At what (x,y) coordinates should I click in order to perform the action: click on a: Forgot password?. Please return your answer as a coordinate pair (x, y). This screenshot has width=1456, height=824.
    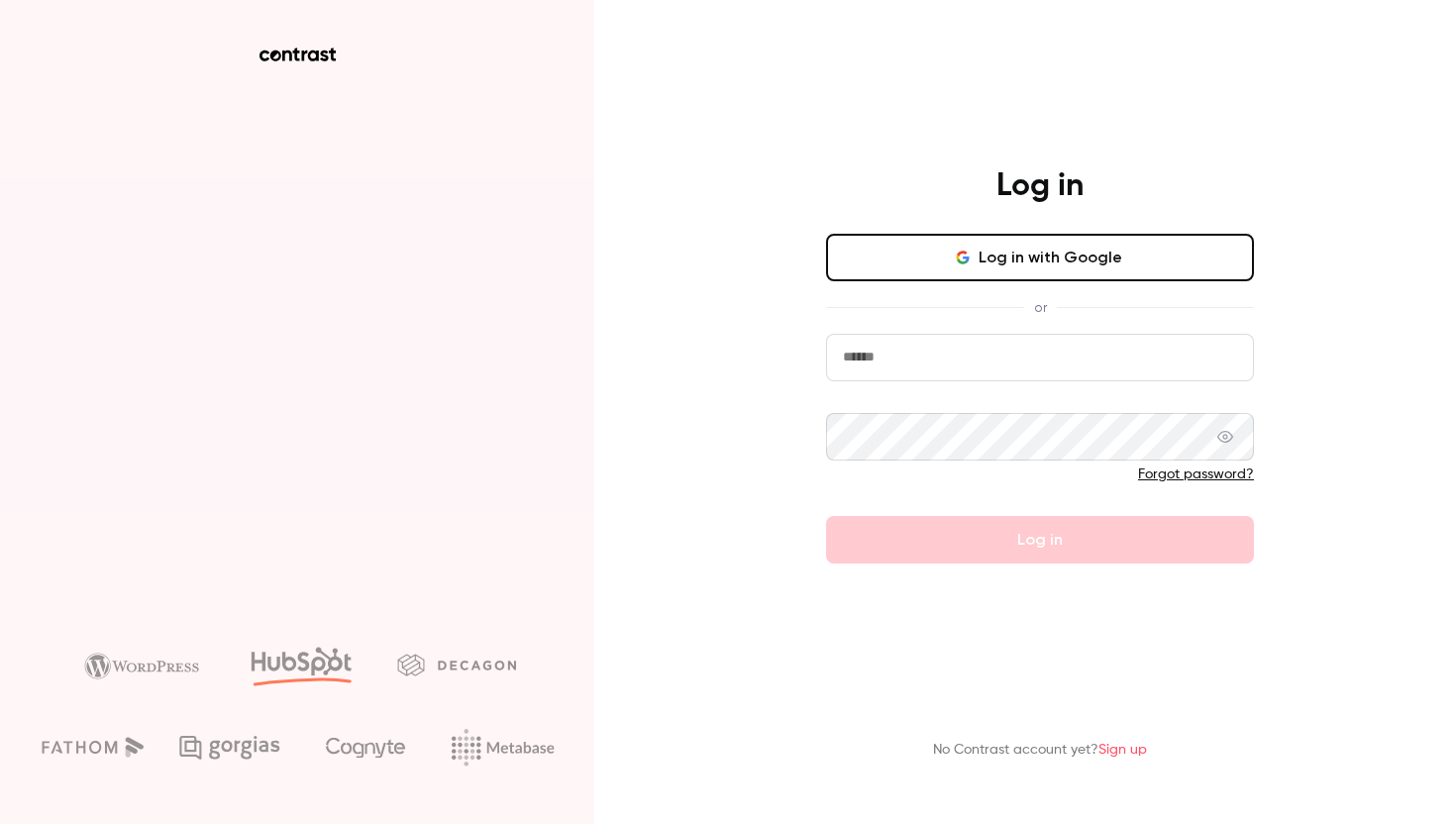
    Looking at the image, I should click on (1195, 474).